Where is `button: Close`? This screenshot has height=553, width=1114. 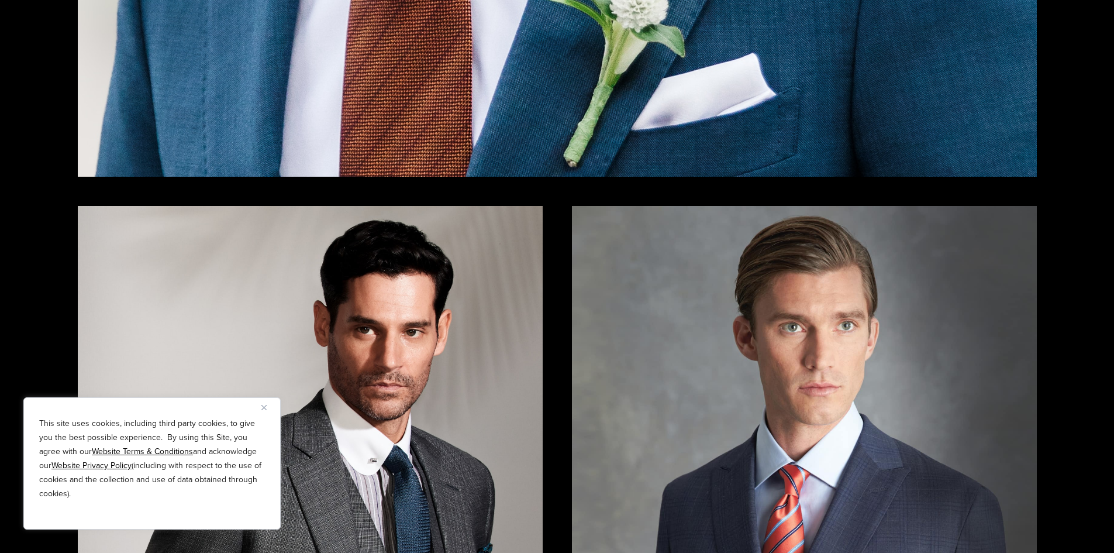 button: Close is located at coordinates (268, 407).